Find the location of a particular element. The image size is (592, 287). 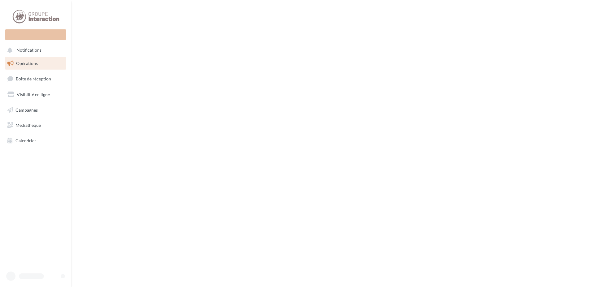

span: Notifications is located at coordinates (29, 50).